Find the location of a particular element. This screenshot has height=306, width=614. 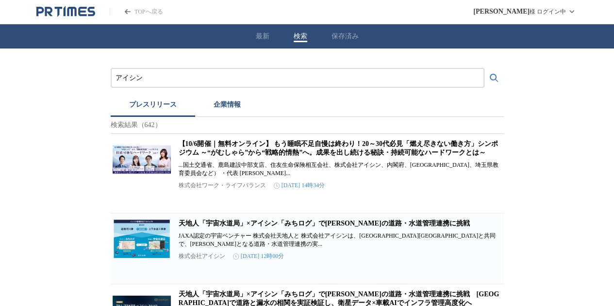

p: 検索結果（642） is located at coordinates (307, 125).